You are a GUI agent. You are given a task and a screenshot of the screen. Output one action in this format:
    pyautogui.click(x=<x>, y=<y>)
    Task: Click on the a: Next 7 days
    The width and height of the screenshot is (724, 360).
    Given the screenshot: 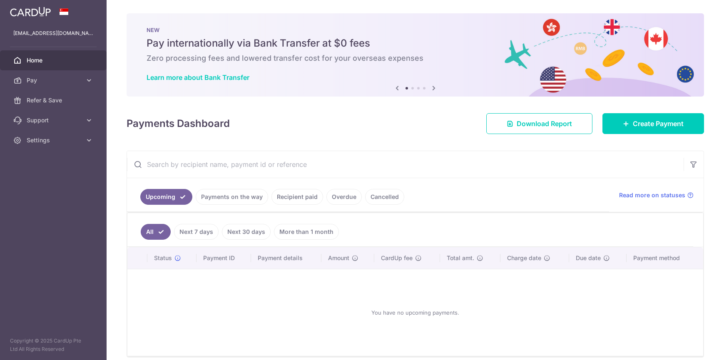 What is the action you would take?
    pyautogui.click(x=196, y=232)
    